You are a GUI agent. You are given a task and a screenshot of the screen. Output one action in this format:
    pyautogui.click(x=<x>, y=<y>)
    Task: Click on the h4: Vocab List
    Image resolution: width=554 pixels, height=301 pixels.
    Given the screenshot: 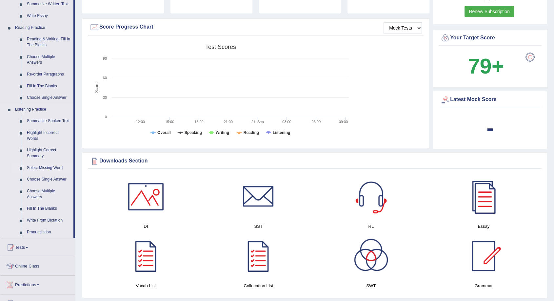 What is the action you would take?
    pyautogui.click(x=146, y=285)
    